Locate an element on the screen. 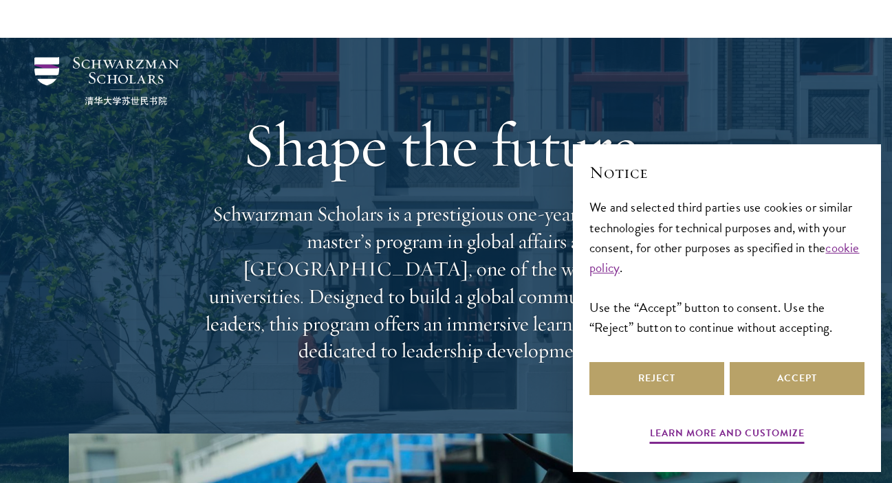  div: We and selected third parties use cookies or similar technologies for technical purposes and, wit... is located at coordinates (727, 267).